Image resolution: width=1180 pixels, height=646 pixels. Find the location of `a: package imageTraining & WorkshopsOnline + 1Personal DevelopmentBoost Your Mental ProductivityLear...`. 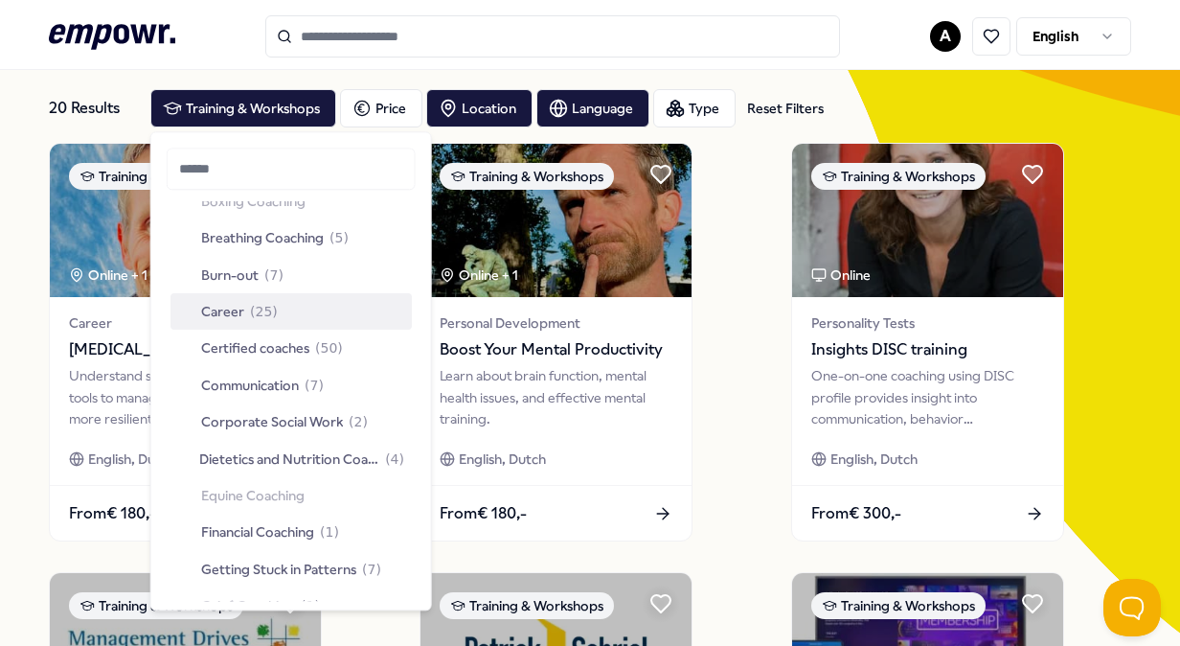

a: package imageTraining & WorkshopsOnline + 1Personal DevelopmentBoost Your Mental ProductivityLear... is located at coordinates (556, 342).